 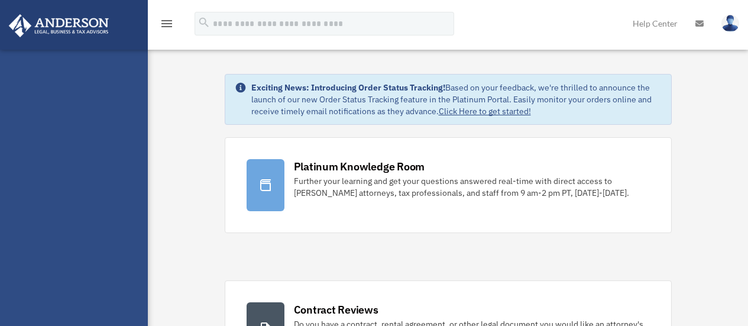 What do you see at coordinates (731, 23) in the screenshot?
I see `img: User Pic` at bounding box center [731, 23].